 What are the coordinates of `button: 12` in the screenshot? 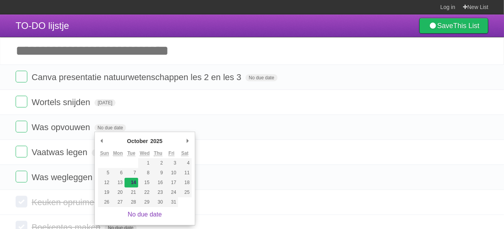 It's located at (105, 182).